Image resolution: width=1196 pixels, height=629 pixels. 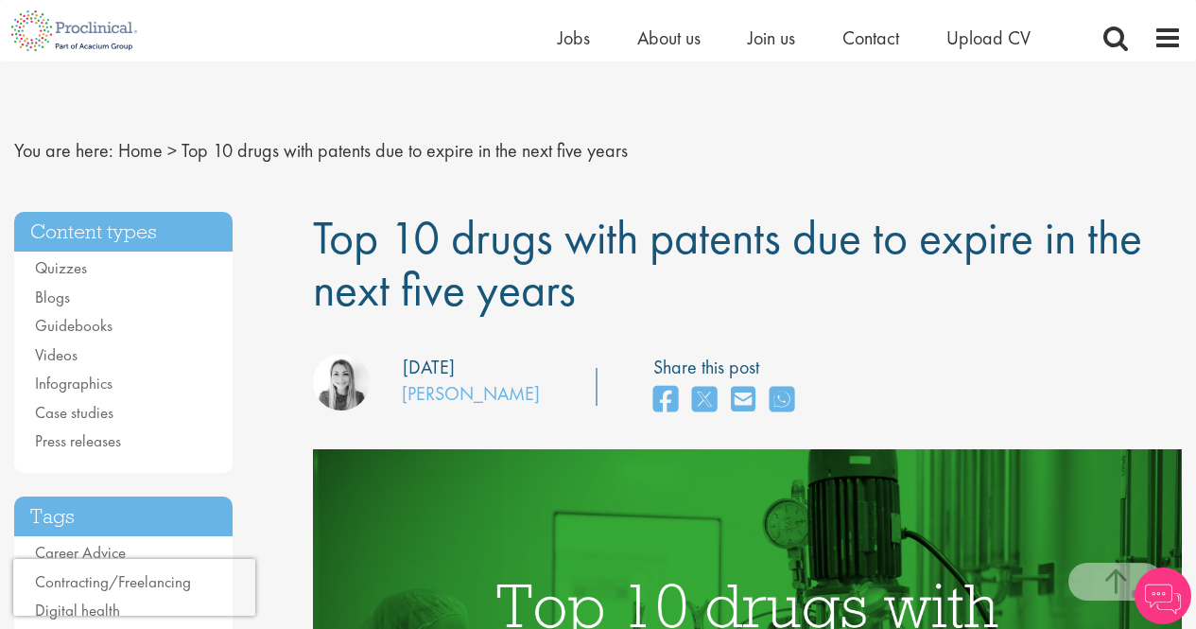 What do you see at coordinates (574, 38) in the screenshot?
I see `span: Jobs` at bounding box center [574, 38].